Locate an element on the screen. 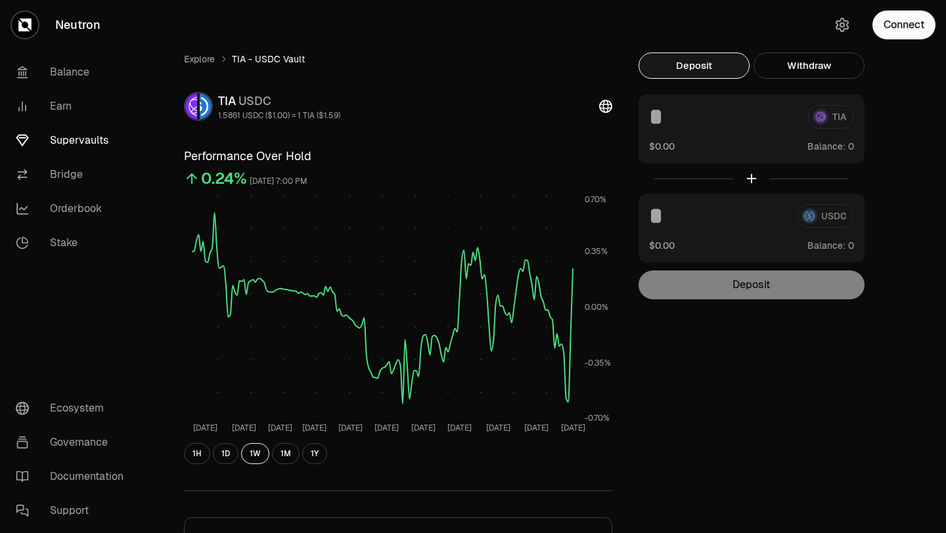  img: TIA Logo is located at coordinates (191, 106).